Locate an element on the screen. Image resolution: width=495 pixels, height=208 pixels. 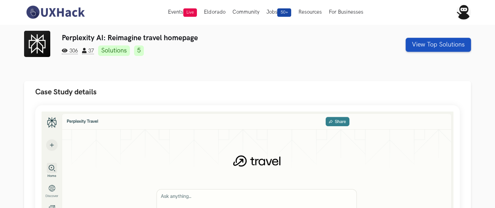
button: View Top Solutions is located at coordinates (438, 45).